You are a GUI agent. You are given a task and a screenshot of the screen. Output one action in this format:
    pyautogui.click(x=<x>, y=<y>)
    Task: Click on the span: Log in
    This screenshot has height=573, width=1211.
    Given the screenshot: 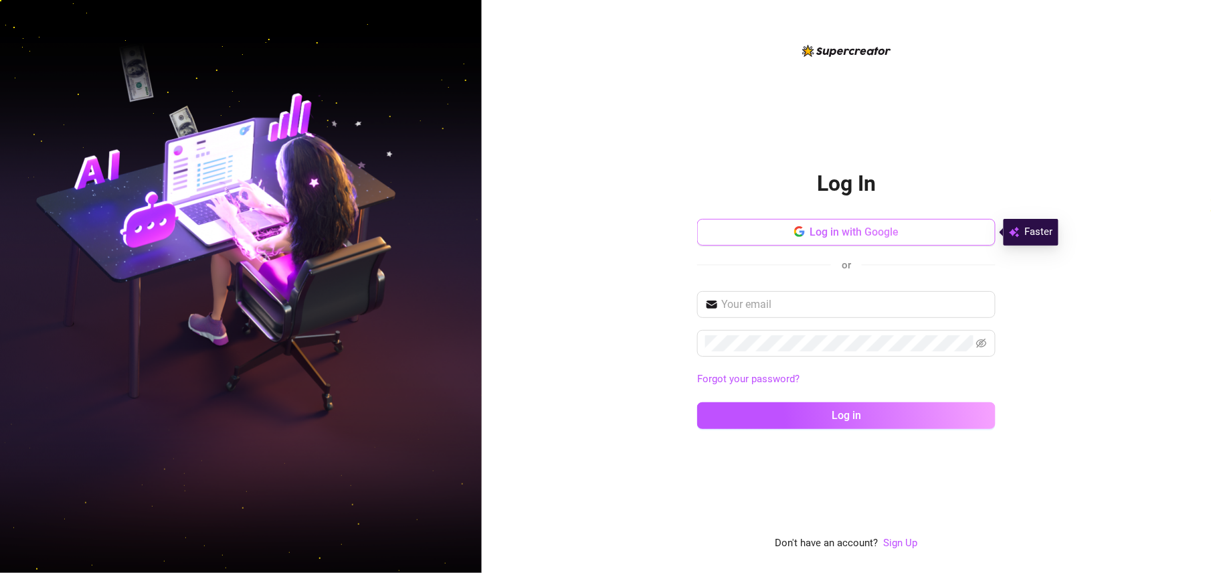 What is the action you would take?
    pyautogui.click(x=847, y=415)
    